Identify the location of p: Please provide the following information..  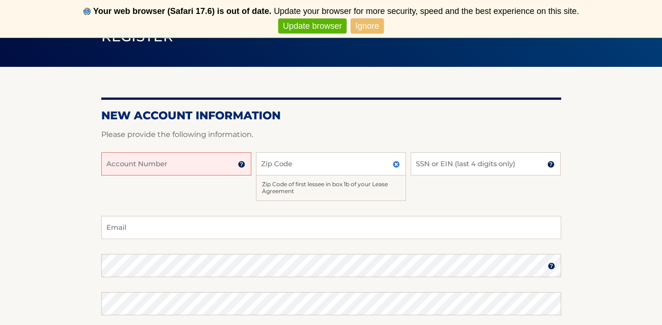
(331, 135).